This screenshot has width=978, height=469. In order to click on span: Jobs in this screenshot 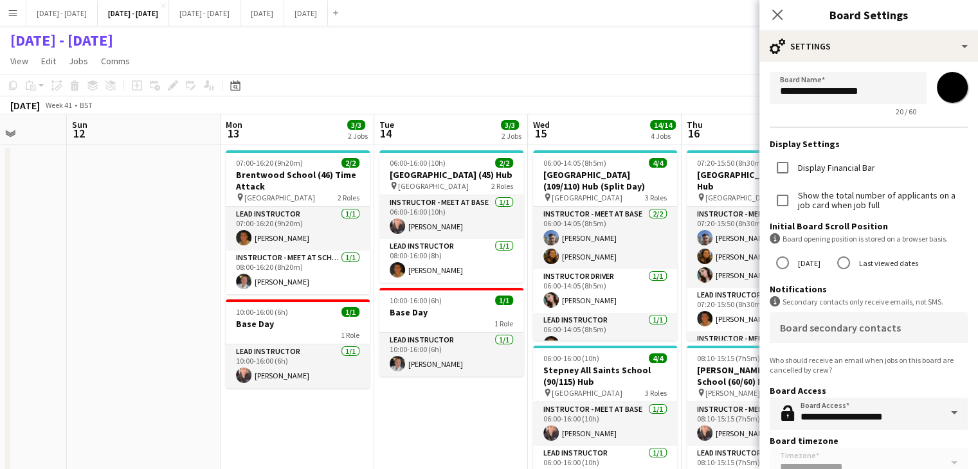, I will do `click(78, 61)`.